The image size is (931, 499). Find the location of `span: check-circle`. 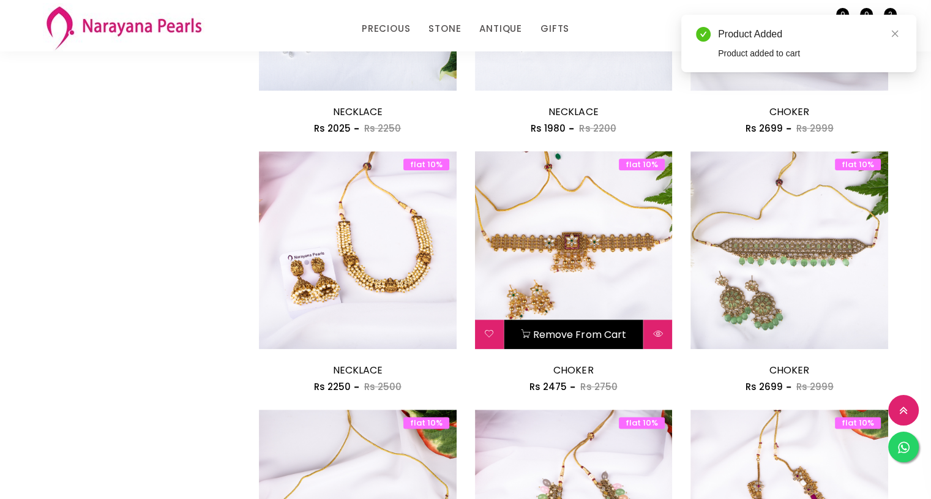

span: check-circle is located at coordinates (703, 34).